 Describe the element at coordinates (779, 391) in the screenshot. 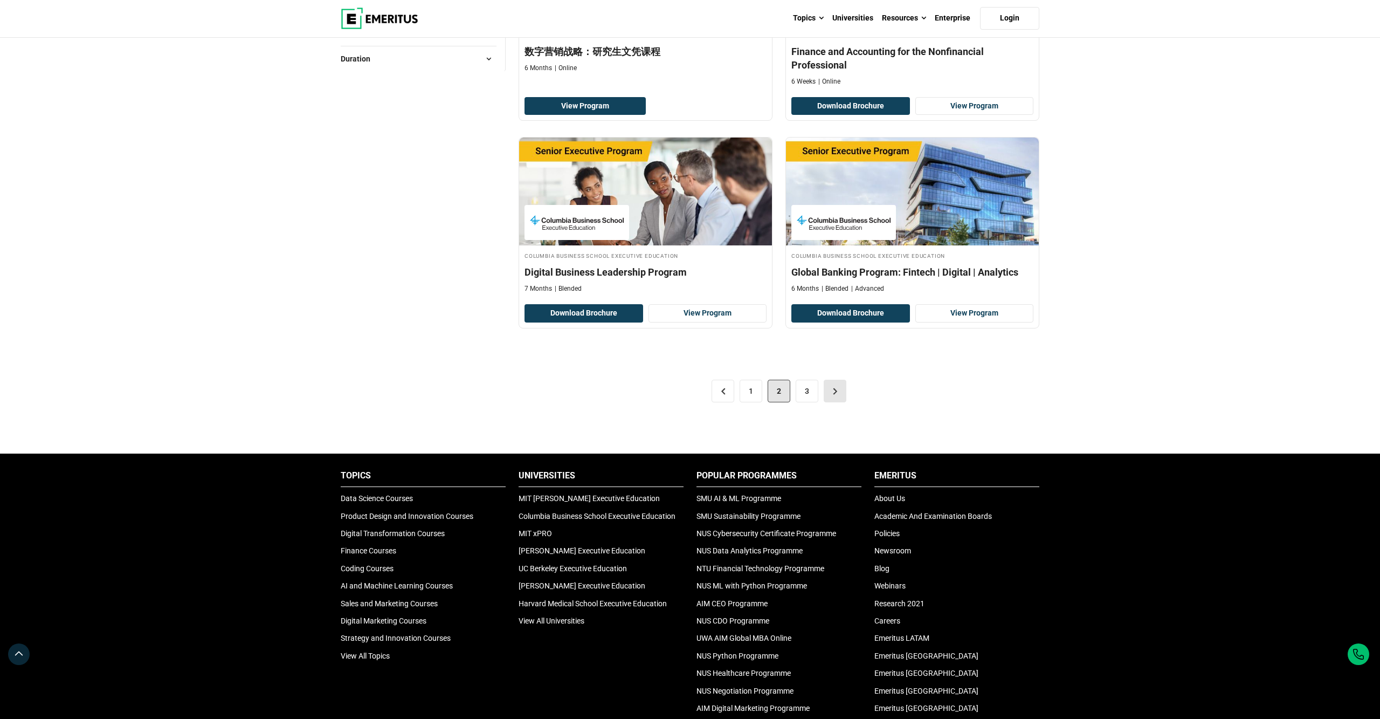

I see `span: 2` at that location.